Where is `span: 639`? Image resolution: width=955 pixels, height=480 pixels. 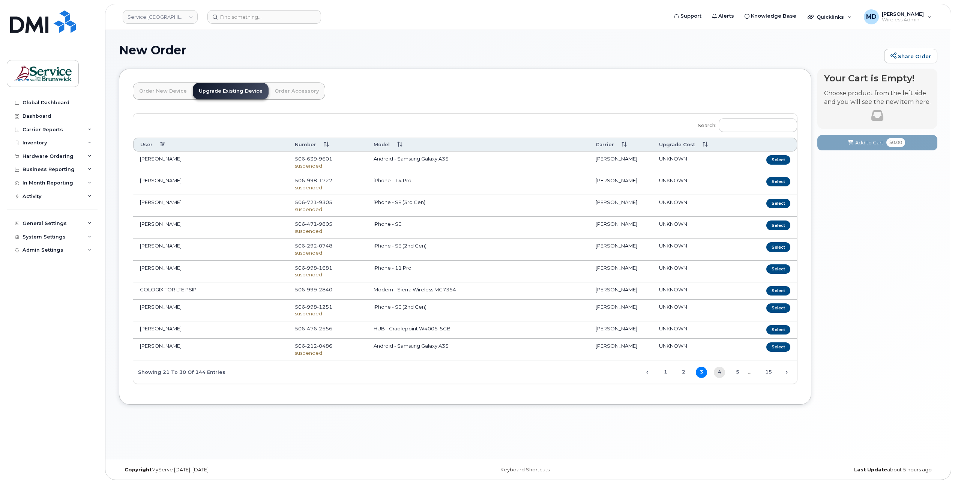
span: 639 is located at coordinates (311, 159).